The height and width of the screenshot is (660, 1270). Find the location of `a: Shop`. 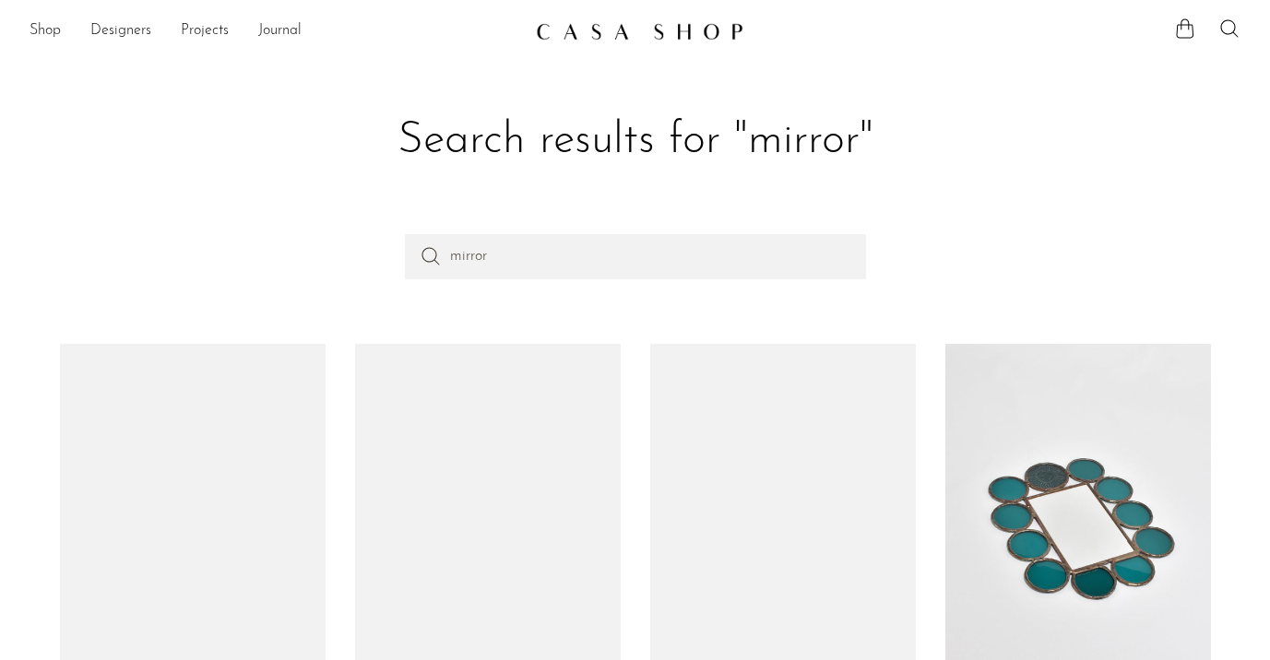

a: Shop is located at coordinates (45, 31).